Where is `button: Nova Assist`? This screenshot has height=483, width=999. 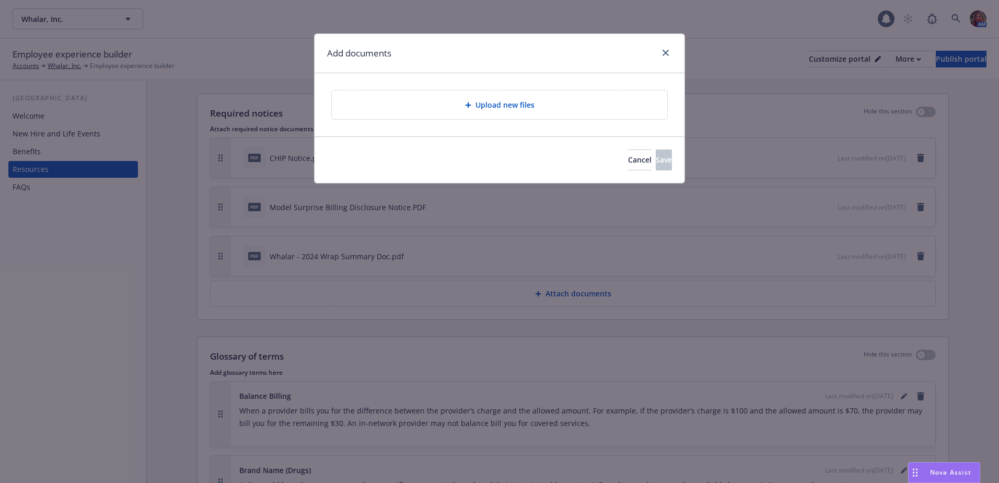
button: Nova Assist is located at coordinates (944, 472).